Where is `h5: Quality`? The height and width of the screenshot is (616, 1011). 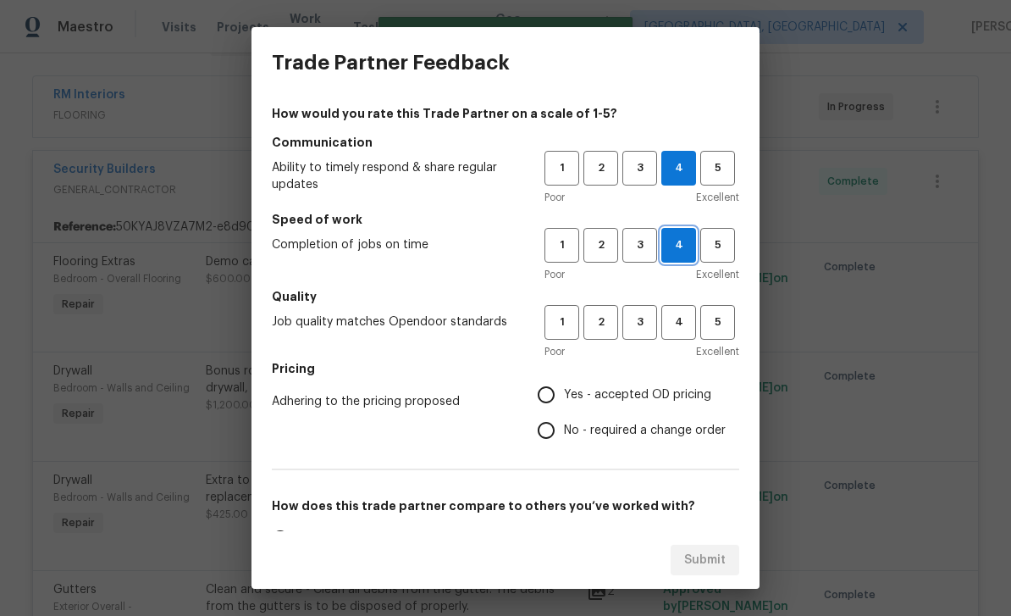 h5: Quality is located at coordinates (506, 296).